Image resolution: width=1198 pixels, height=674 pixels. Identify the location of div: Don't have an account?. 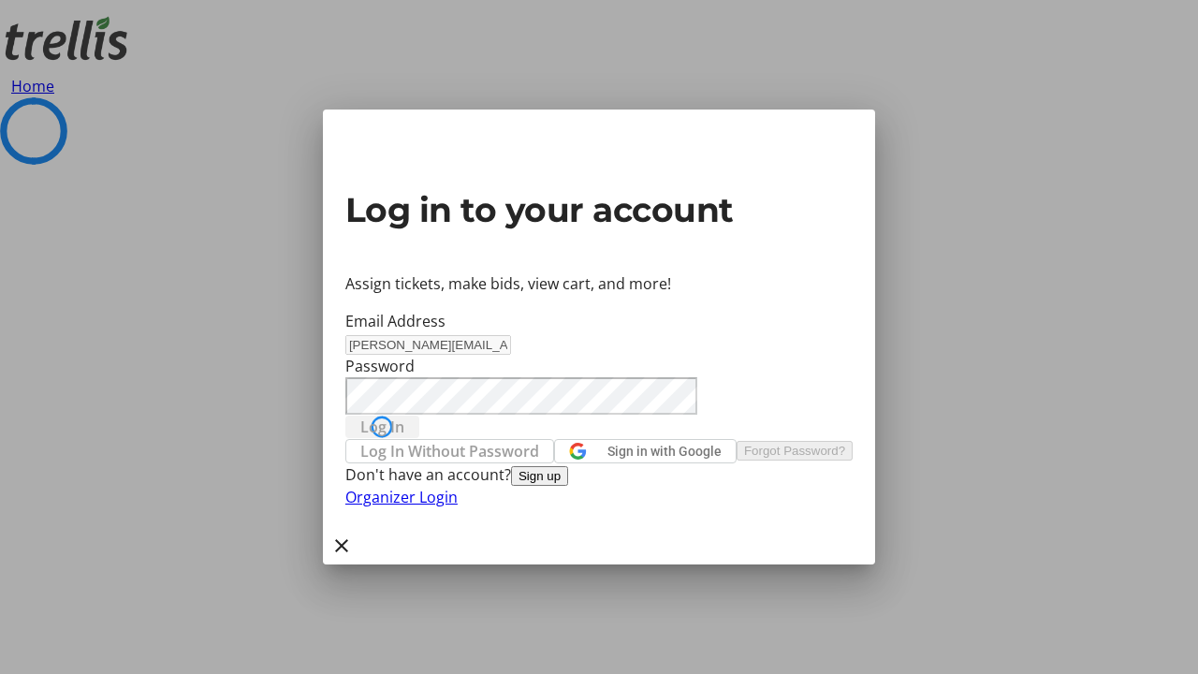
(599, 475).